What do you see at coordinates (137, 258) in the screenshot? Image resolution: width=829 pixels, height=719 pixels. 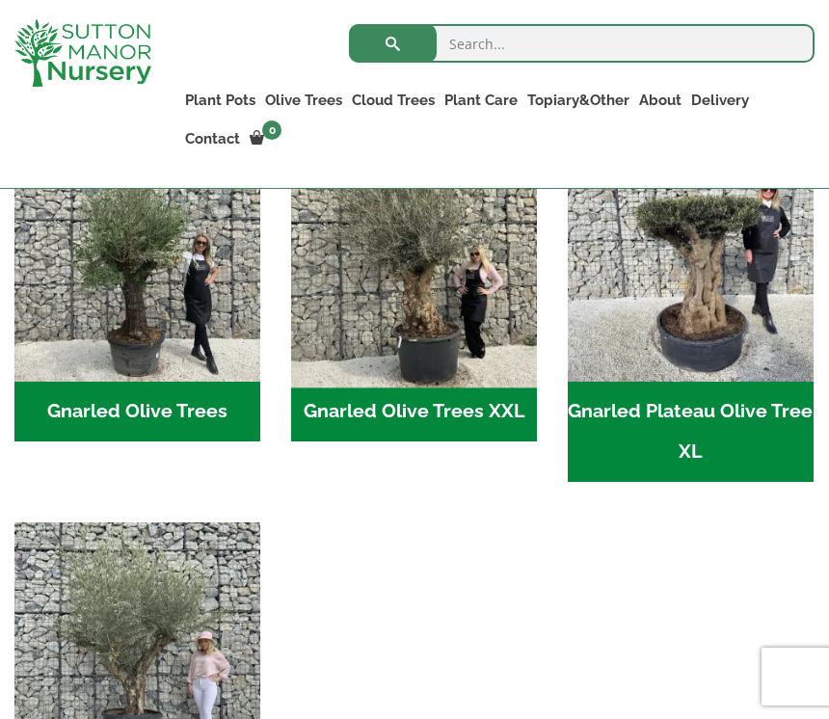 I see `img: Gnarled Olive Trees` at bounding box center [137, 258].